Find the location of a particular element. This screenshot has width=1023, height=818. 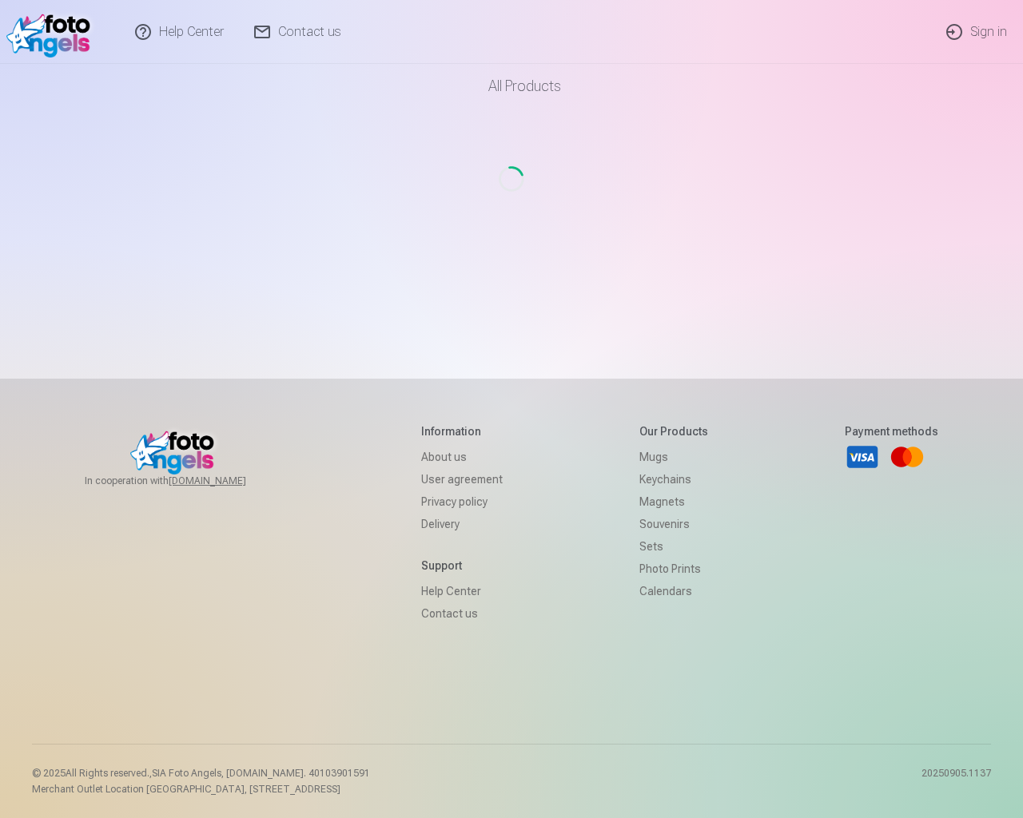

a: Privacy policy is located at coordinates (462, 502).